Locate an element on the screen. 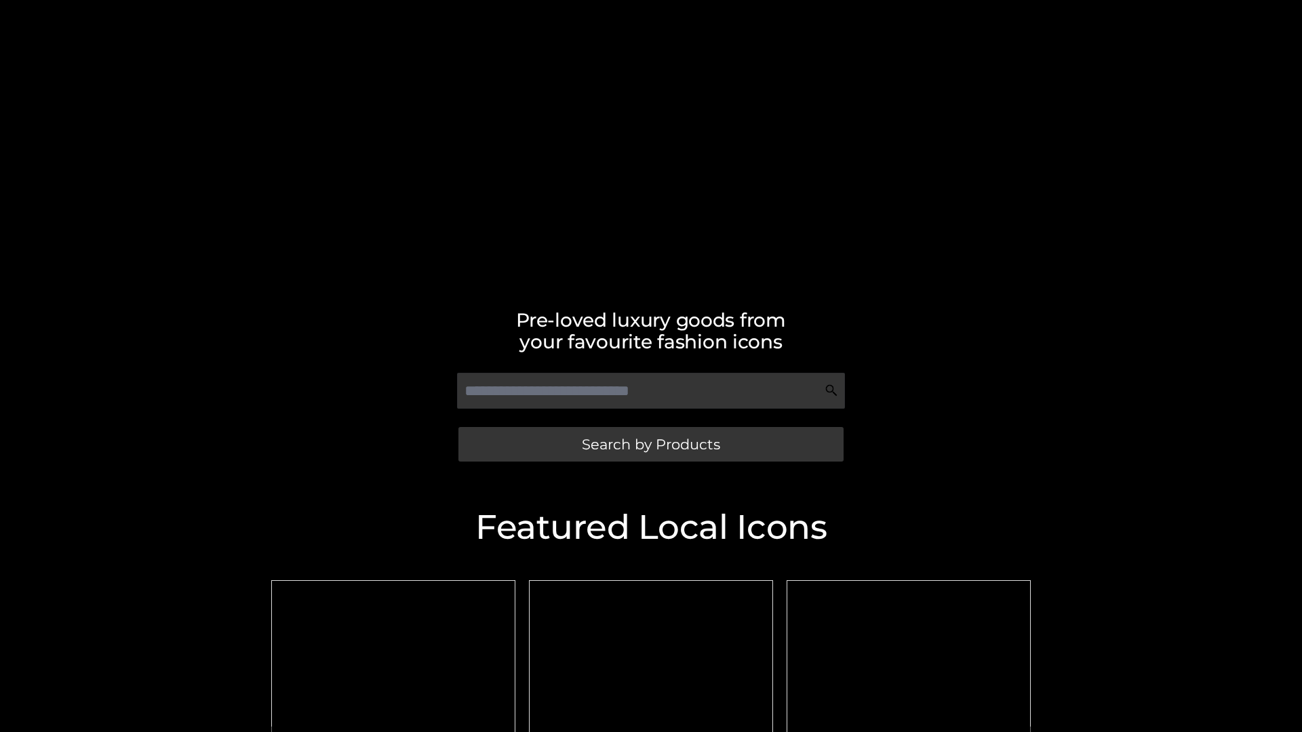 Image resolution: width=1302 pixels, height=732 pixels. h2: Featured Local Icons​ is located at coordinates (651, 527).